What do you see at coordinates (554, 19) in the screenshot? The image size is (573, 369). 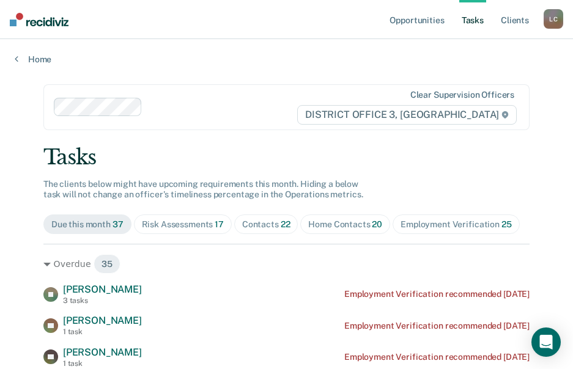 I see `button: LC` at bounding box center [554, 19].